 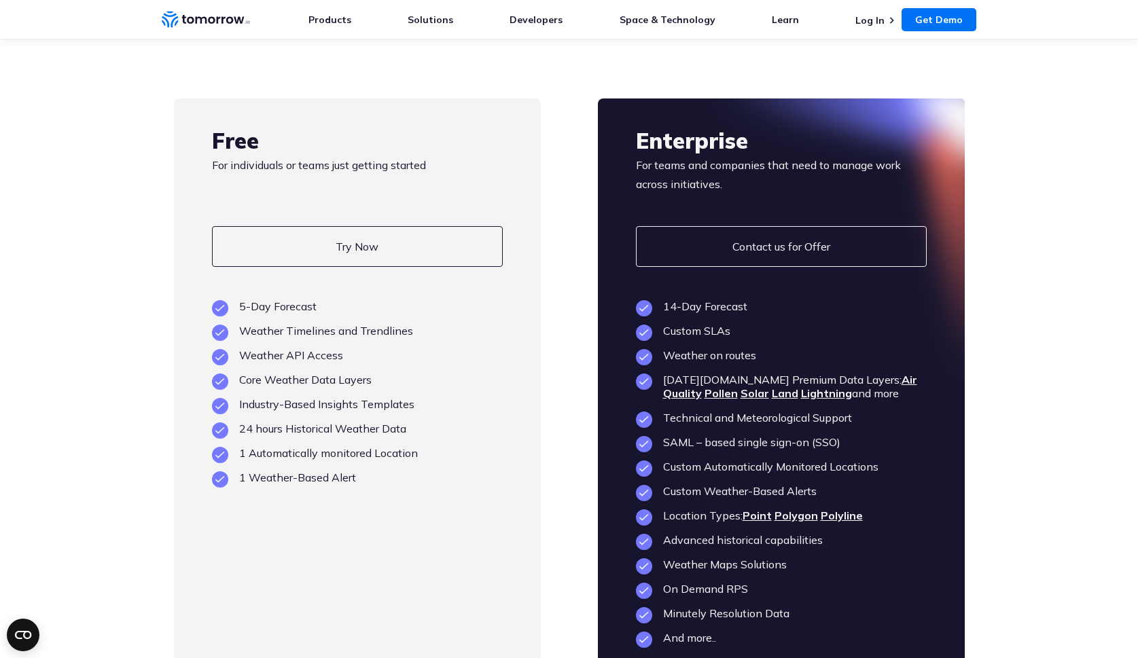 What do you see at coordinates (781, 491) in the screenshot?
I see `li: Custom Weather-Based Alerts` at bounding box center [781, 491].